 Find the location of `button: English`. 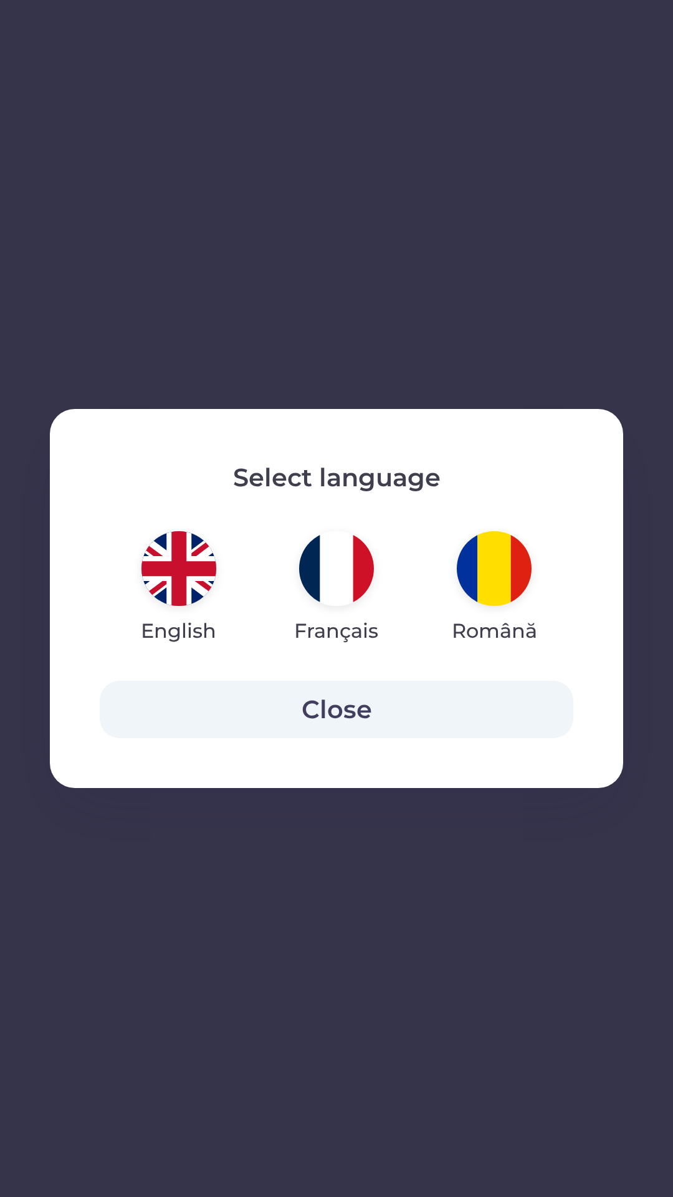

button: English is located at coordinates (178, 588).